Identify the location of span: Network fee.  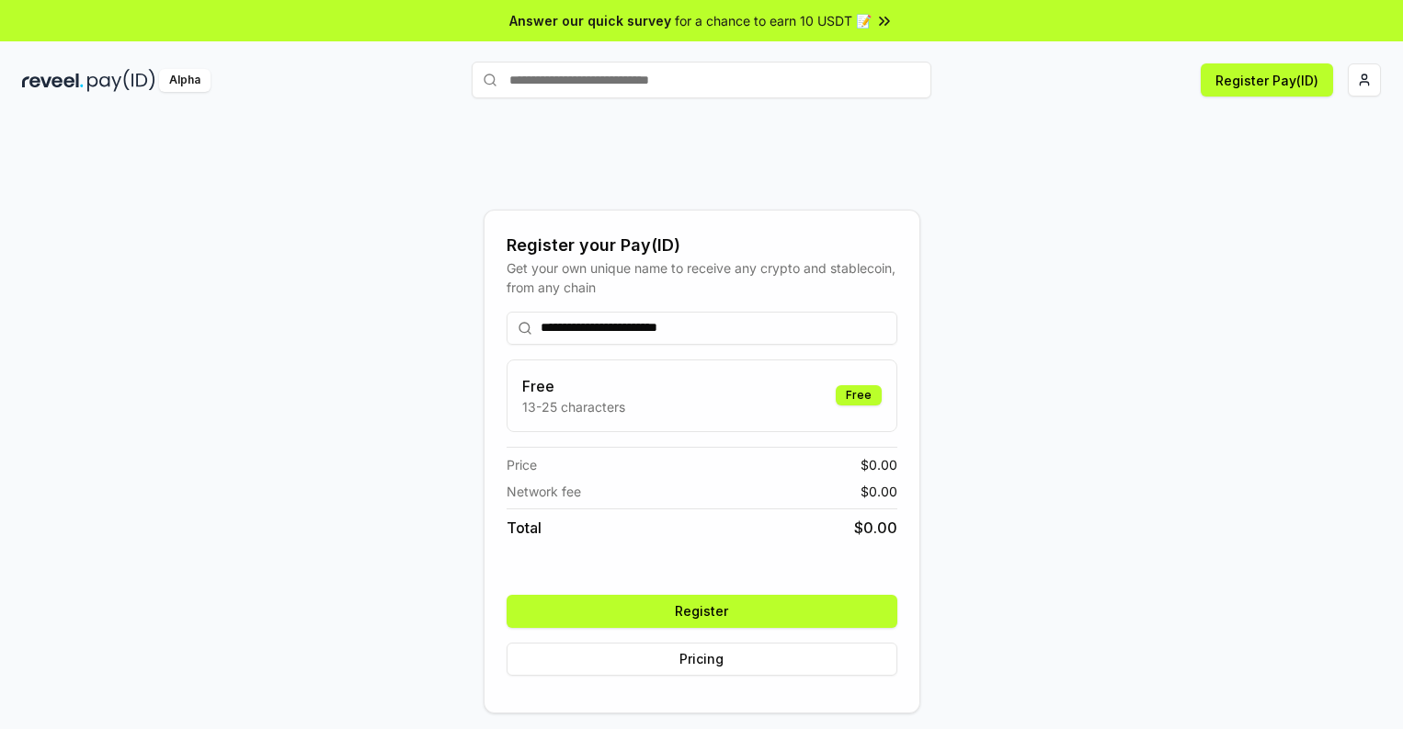
(544, 491).